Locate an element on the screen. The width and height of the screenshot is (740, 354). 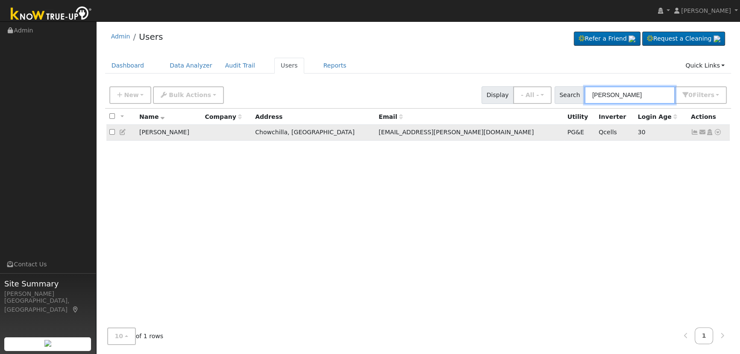
a: Refer a Friend is located at coordinates (607, 39).